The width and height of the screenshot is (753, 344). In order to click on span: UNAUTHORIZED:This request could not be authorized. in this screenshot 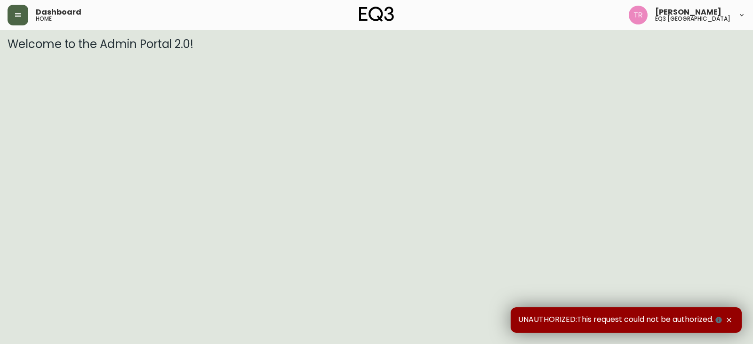, I will do `click(620, 320)`.